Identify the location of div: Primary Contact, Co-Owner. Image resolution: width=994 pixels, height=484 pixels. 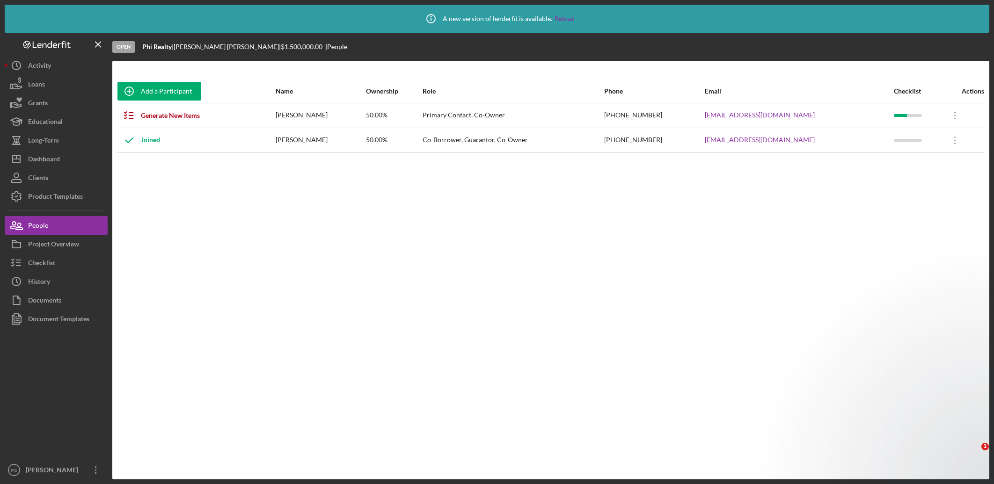
(513, 116).